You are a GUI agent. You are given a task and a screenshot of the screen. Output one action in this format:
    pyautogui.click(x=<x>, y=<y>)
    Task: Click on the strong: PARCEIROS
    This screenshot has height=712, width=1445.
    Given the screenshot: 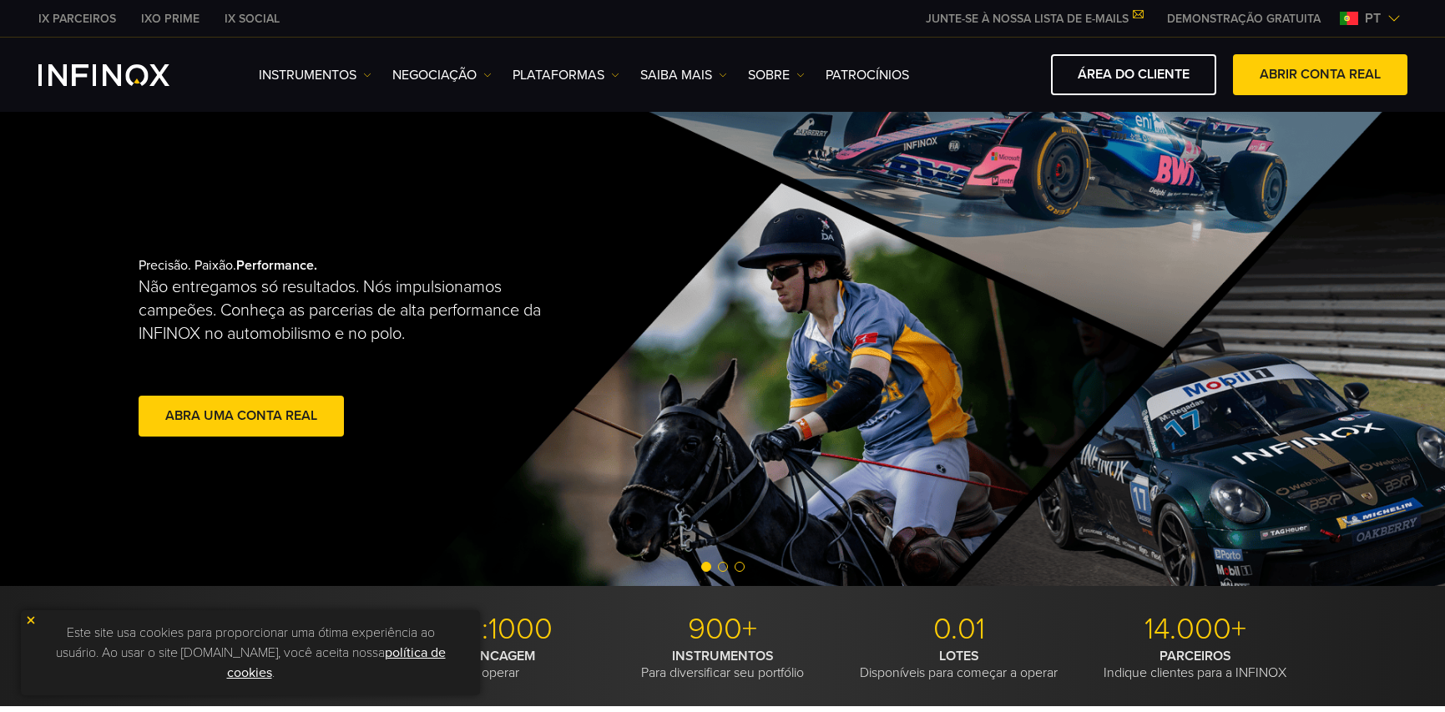 What is the action you would take?
    pyautogui.click(x=1196, y=656)
    